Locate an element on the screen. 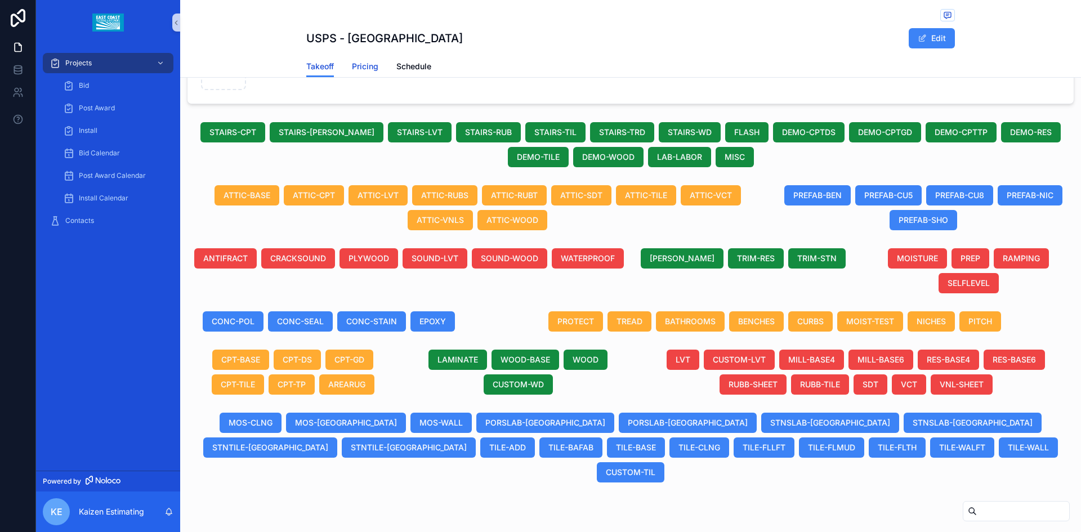 The width and height of the screenshot is (1081, 532). span: RAMPING is located at coordinates (1021, 258).